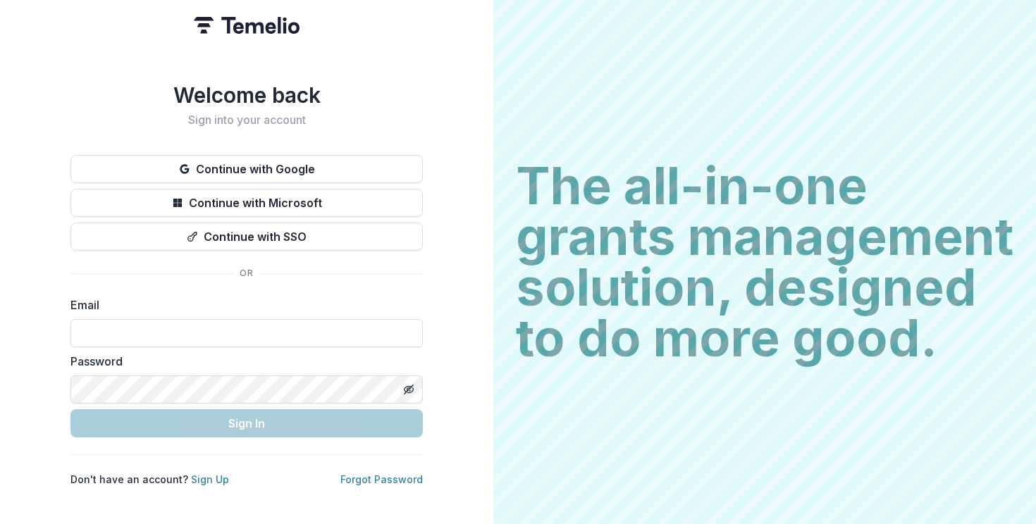 The height and width of the screenshot is (524, 1036). What do you see at coordinates (247, 169) in the screenshot?
I see `button: Continue with Google` at bounding box center [247, 169].